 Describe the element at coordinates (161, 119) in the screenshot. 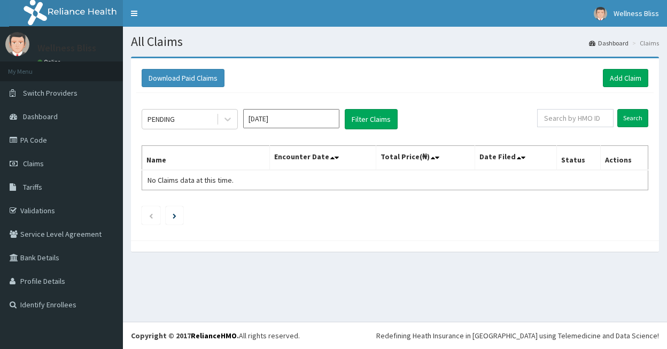

I see `div: PENDING` at that location.